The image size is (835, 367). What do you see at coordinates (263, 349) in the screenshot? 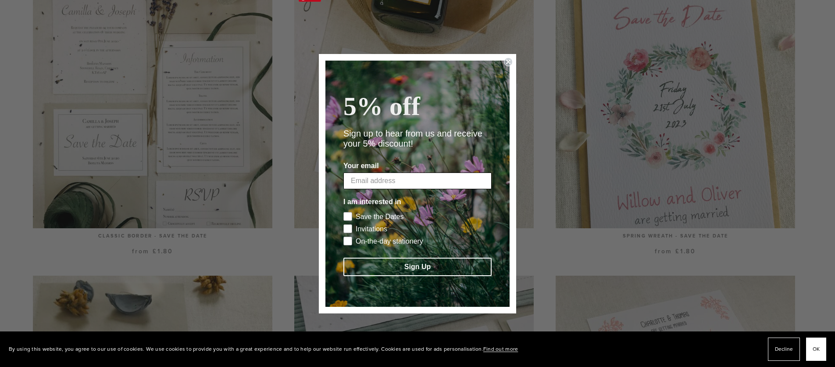
I see `p: By using this website, you agree to our use of cookies. We use cookies to provide you with a grea...` at bounding box center [263, 349].